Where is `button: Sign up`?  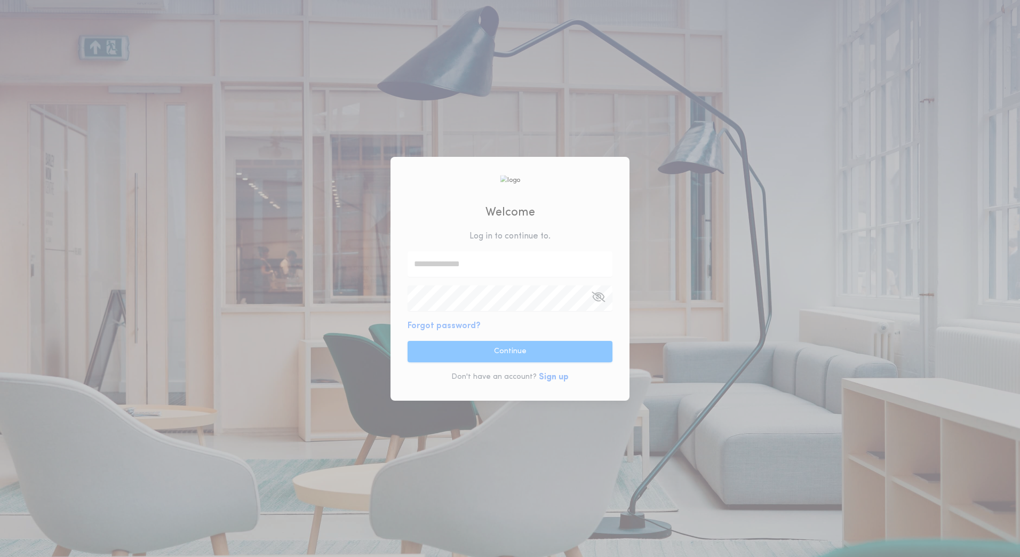 button: Sign up is located at coordinates (554, 377).